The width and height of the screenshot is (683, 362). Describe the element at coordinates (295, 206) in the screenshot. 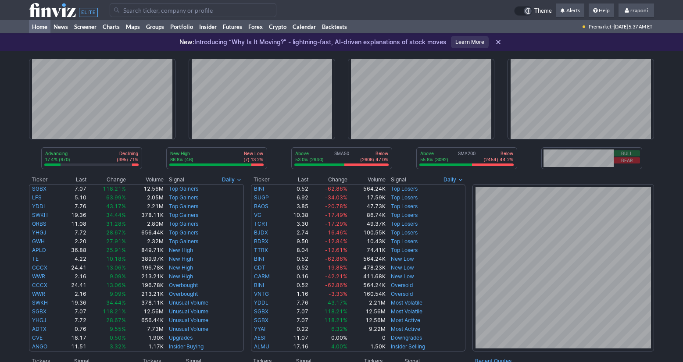

I see `td: 3.85` at that location.